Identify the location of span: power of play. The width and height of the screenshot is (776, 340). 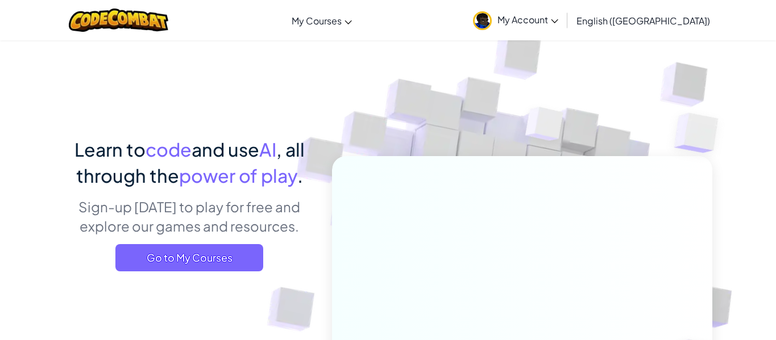
(238, 176).